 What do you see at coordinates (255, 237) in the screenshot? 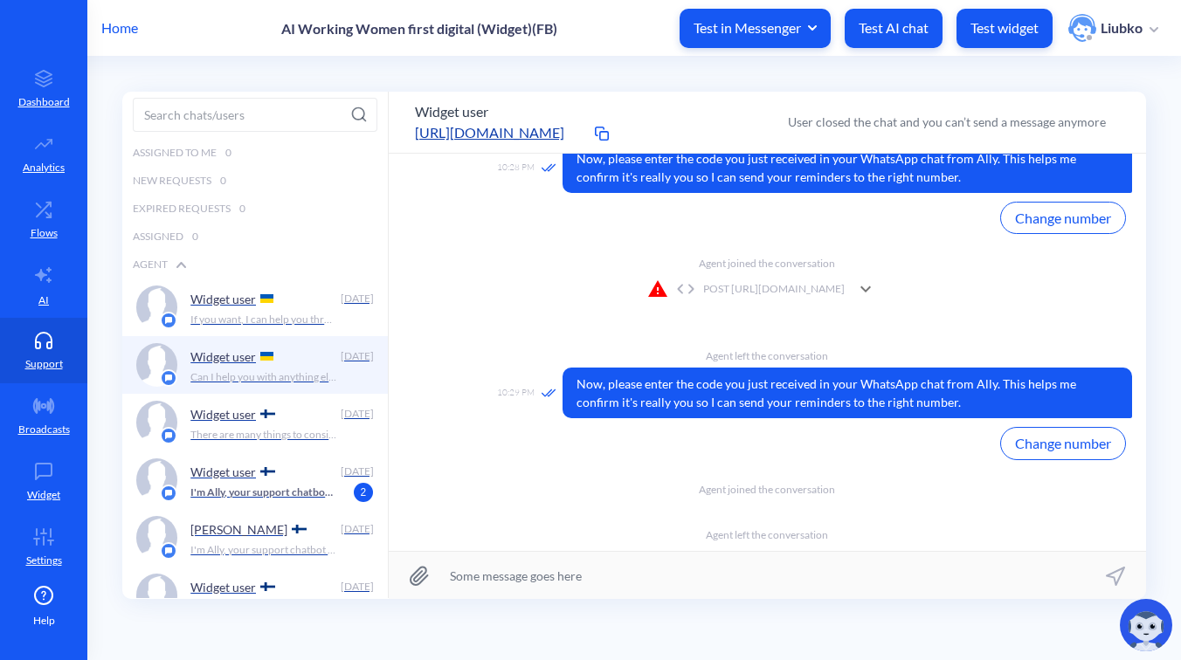
I see `div: Assigned` at bounding box center [255, 237].